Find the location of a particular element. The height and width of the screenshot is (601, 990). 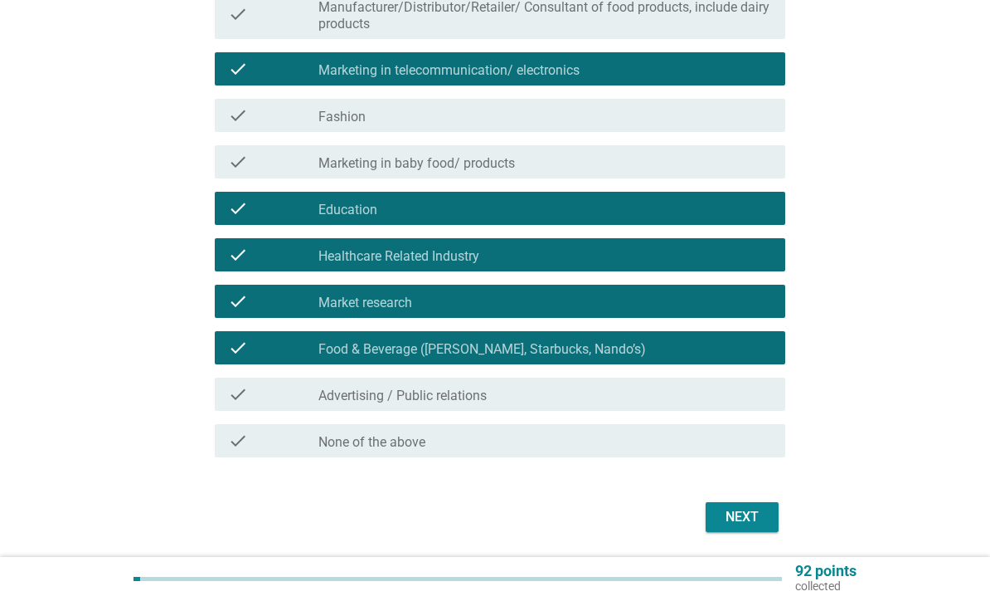

label: Fashion is located at coordinates (342, 118).